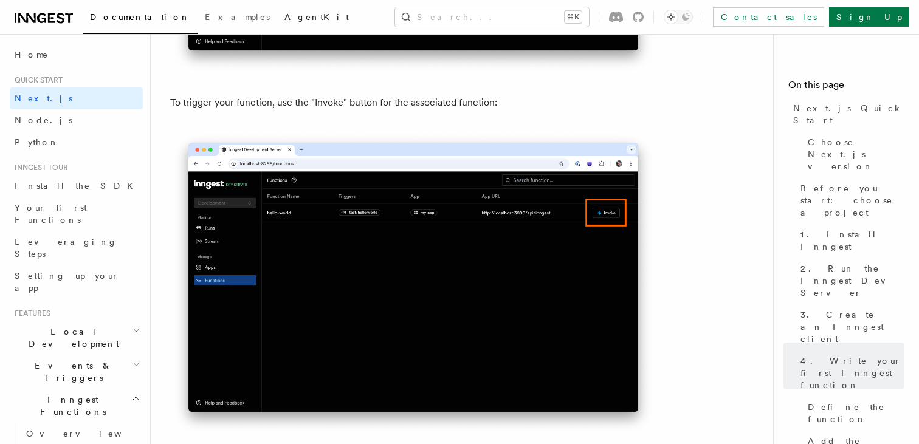  I want to click on span: Inngest tour, so click(39, 168).